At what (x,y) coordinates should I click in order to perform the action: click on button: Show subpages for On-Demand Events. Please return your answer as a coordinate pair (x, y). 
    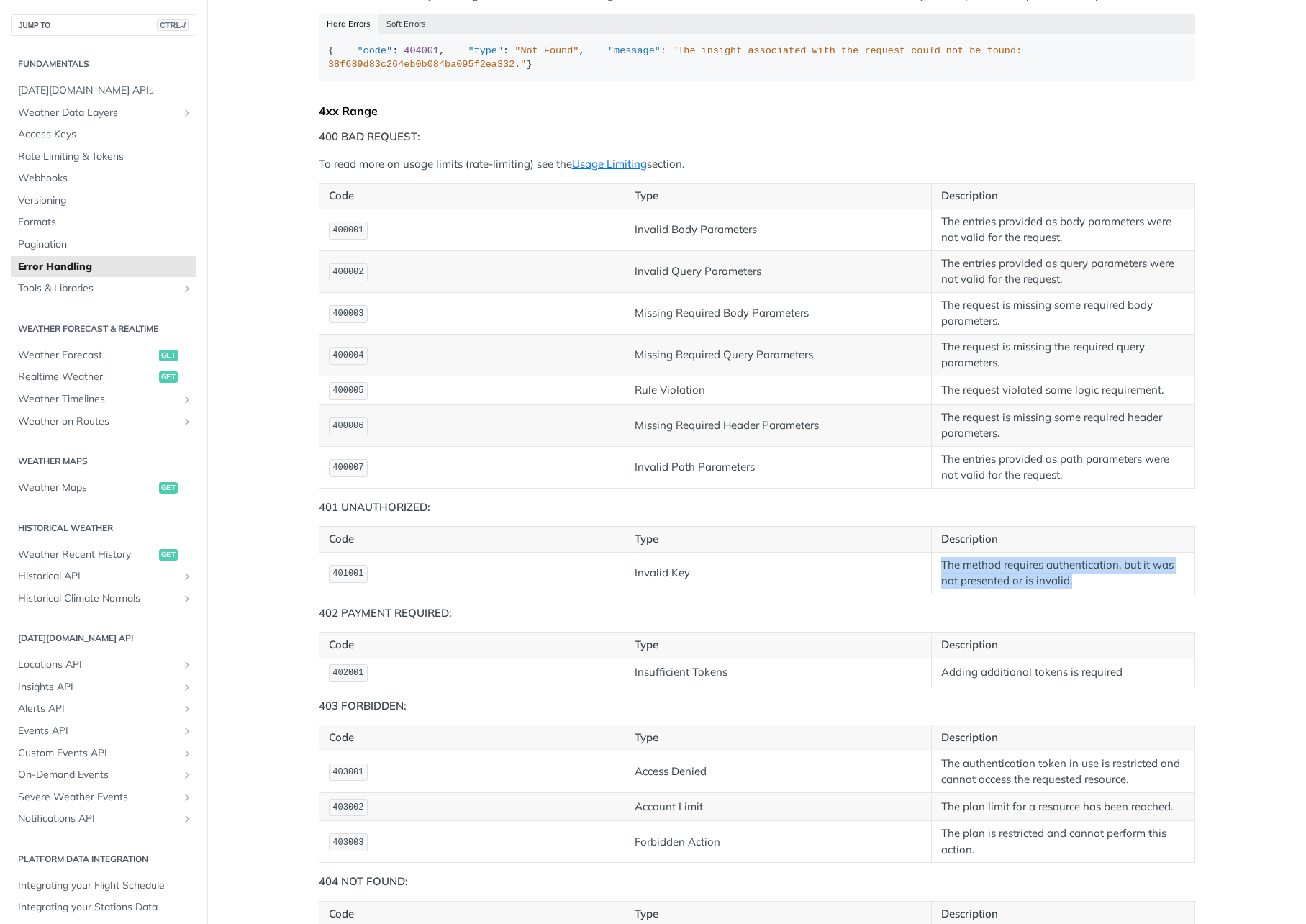
    Looking at the image, I should click on (187, 775).